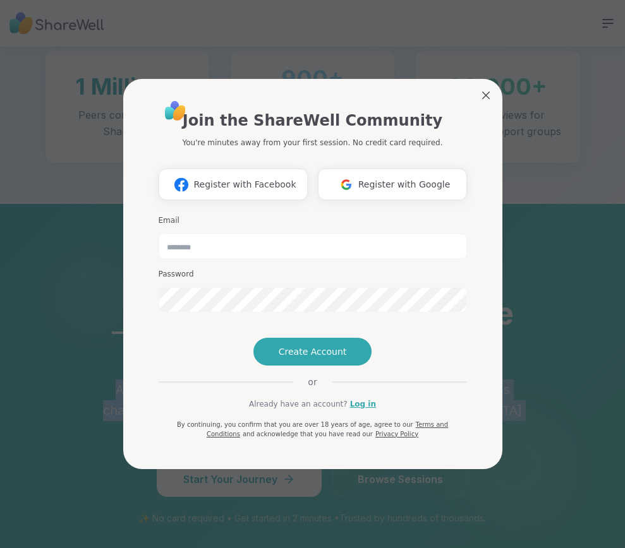 The image size is (625, 548). What do you see at coordinates (392, 184) in the screenshot?
I see `button: Register with Google` at bounding box center [392, 184].